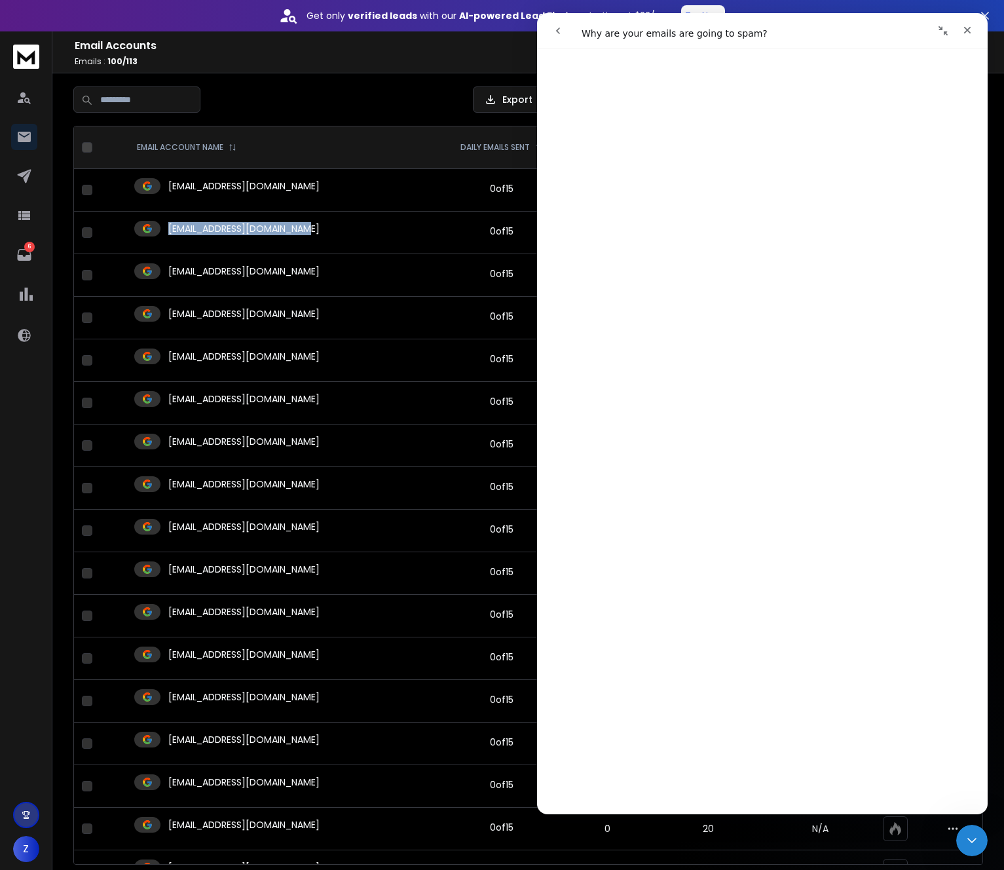 This screenshot has height=870, width=1004. Describe the element at coordinates (703, 16) in the screenshot. I see `button: Try Now` at that location.